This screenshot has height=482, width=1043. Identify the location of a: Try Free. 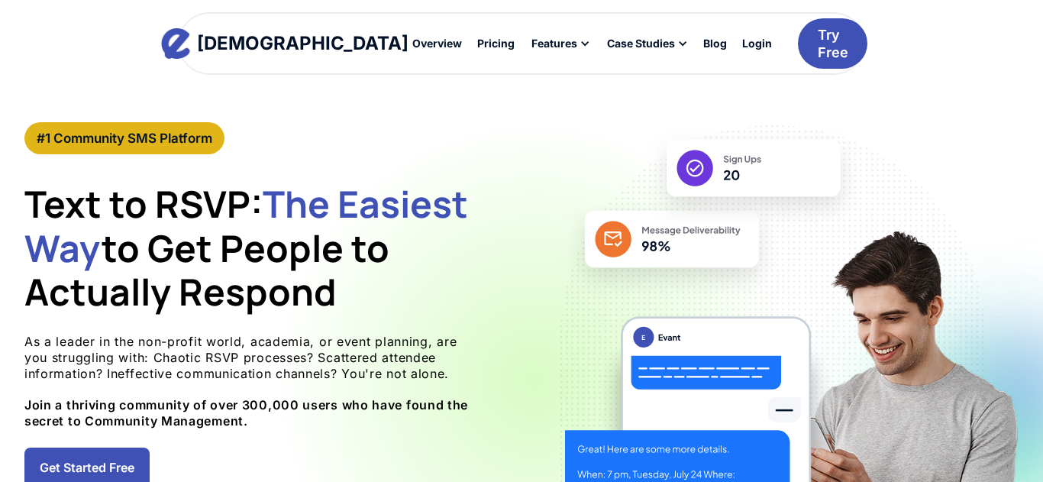
(832, 44).